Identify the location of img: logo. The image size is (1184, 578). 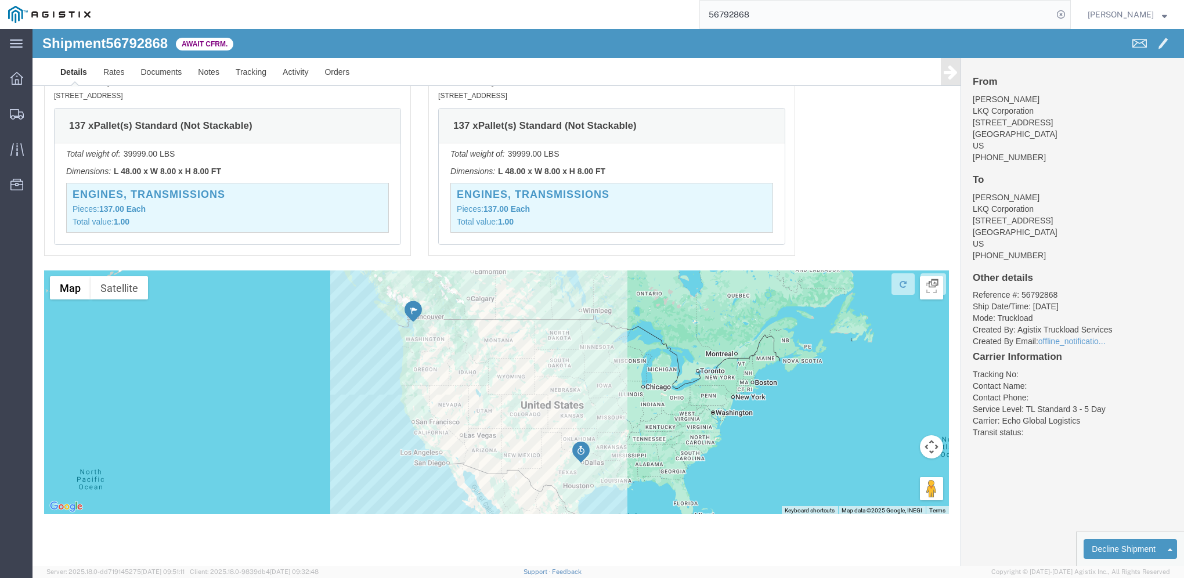
(49, 15).